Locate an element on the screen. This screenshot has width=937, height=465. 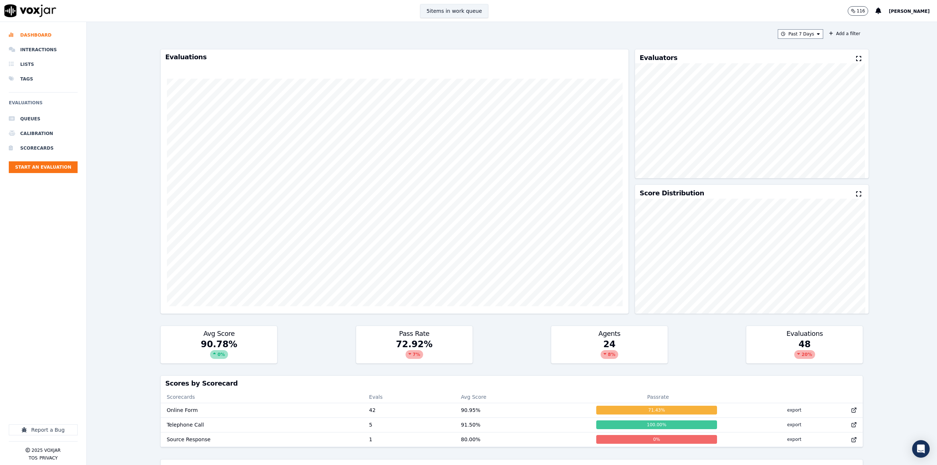
div: 100.00 % is located at coordinates (656, 425).